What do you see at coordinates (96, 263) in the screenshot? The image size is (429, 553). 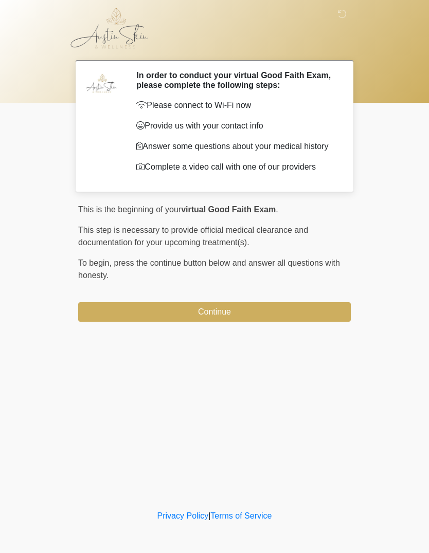 I see `span: To begin,` at bounding box center [96, 263].